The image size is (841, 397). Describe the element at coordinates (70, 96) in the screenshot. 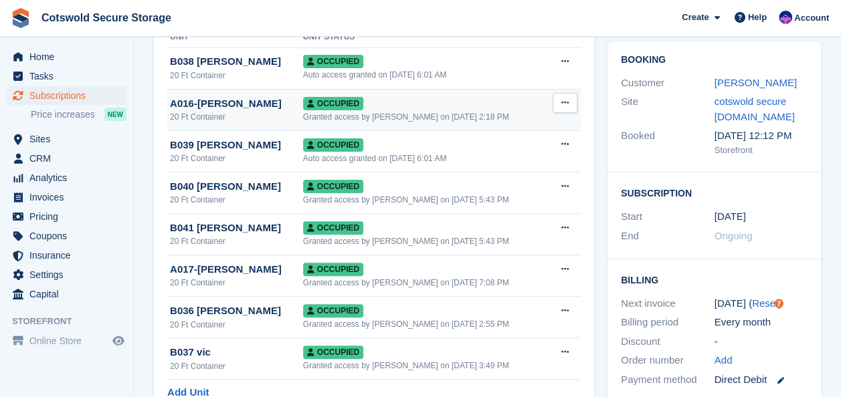

I see `span: Subscriptions` at that location.